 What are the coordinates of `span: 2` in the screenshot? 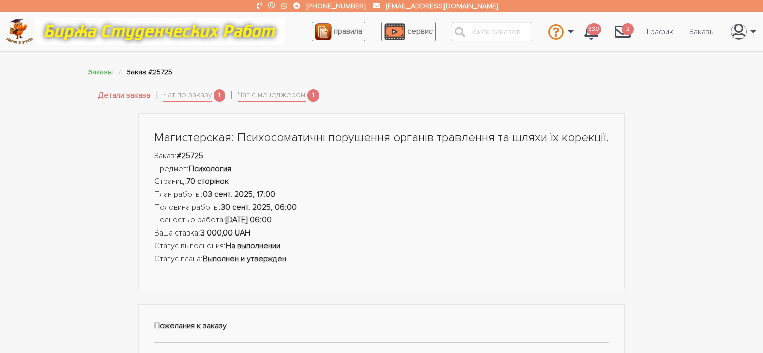 It's located at (627, 29).